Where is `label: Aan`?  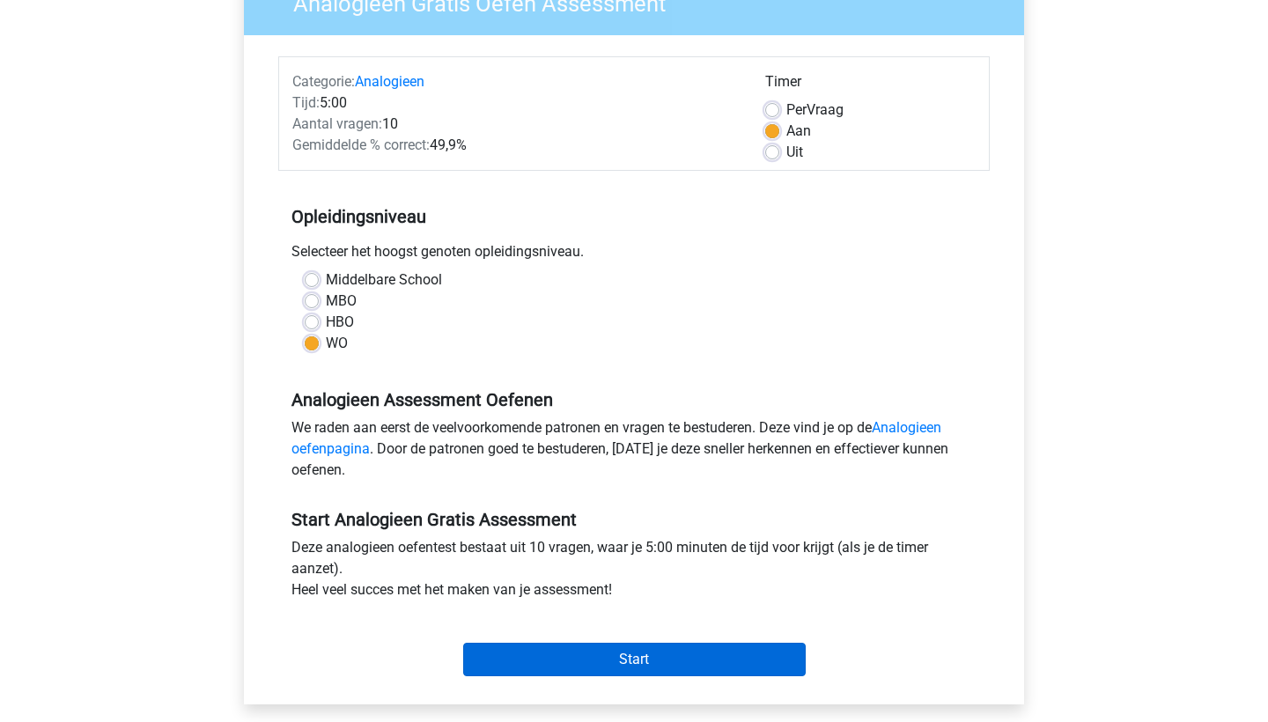
label: Aan is located at coordinates (799, 131).